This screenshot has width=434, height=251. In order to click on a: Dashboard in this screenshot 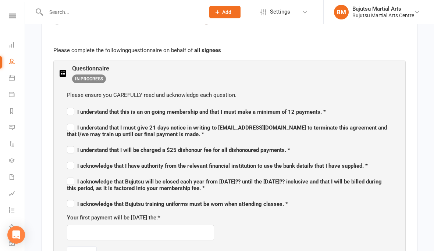, I will do `click(17, 46)`.